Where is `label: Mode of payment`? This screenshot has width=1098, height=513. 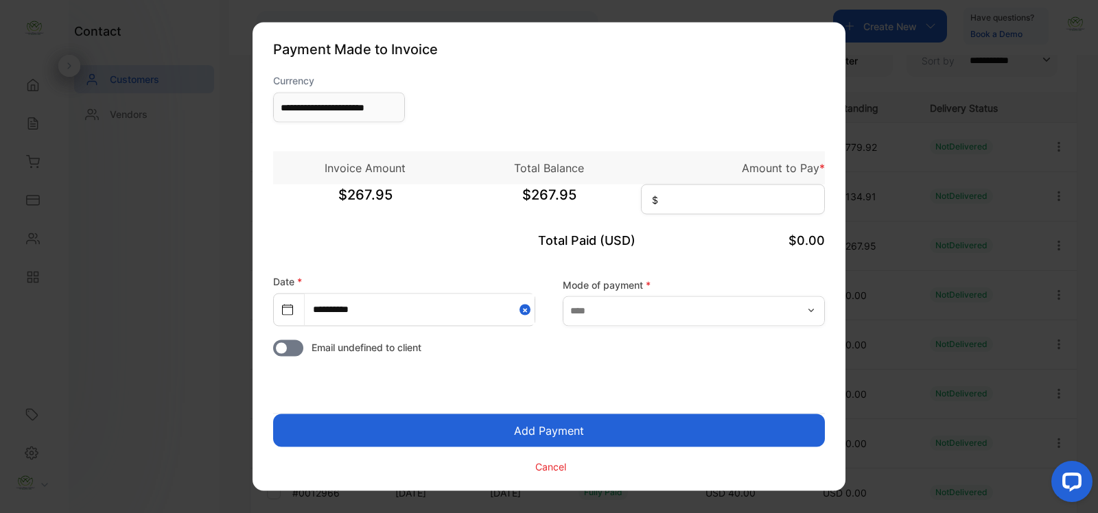 label: Mode of payment is located at coordinates (694, 284).